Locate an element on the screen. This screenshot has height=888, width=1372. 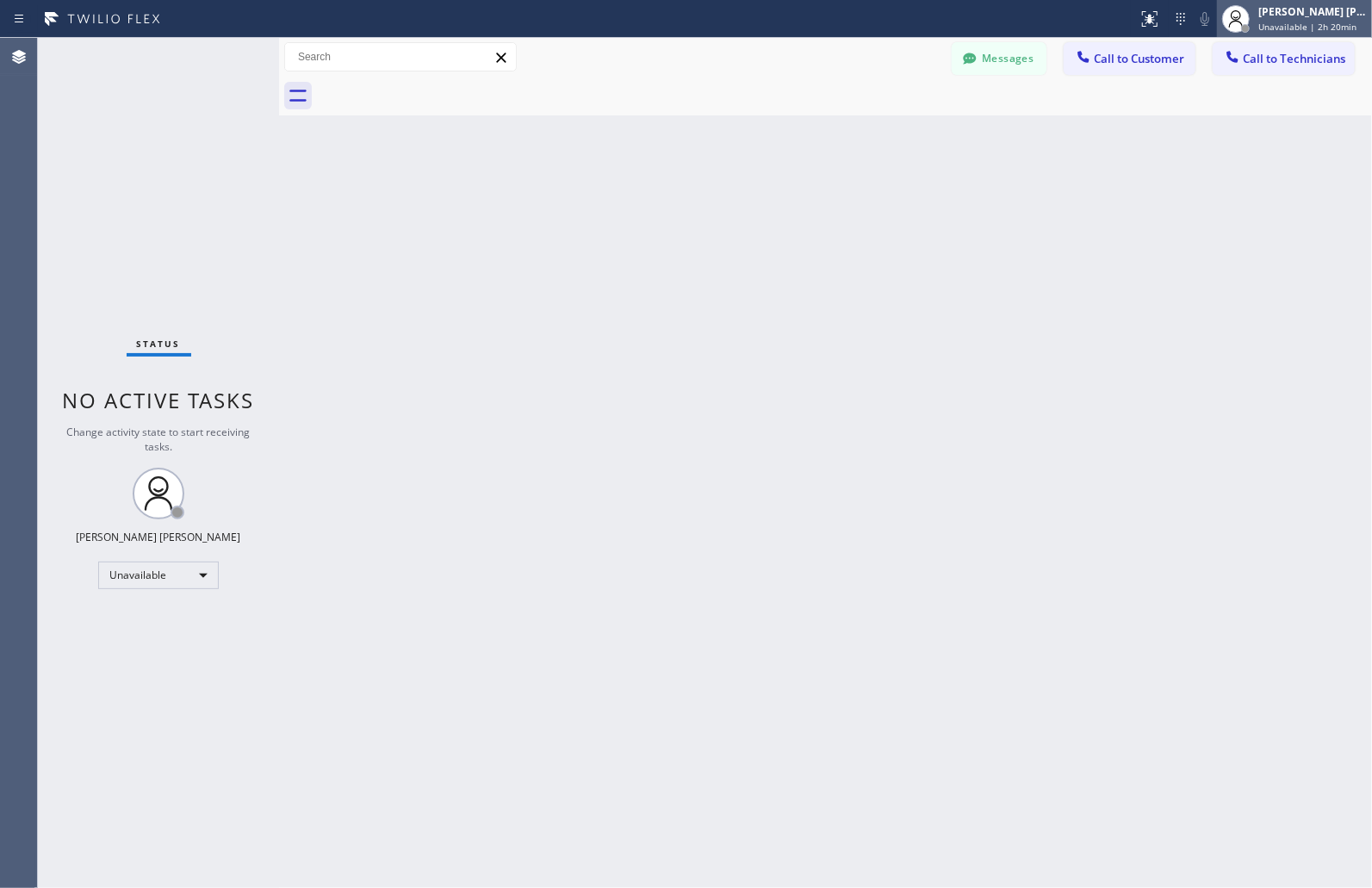
span: Call to Technicians is located at coordinates (1293, 59).